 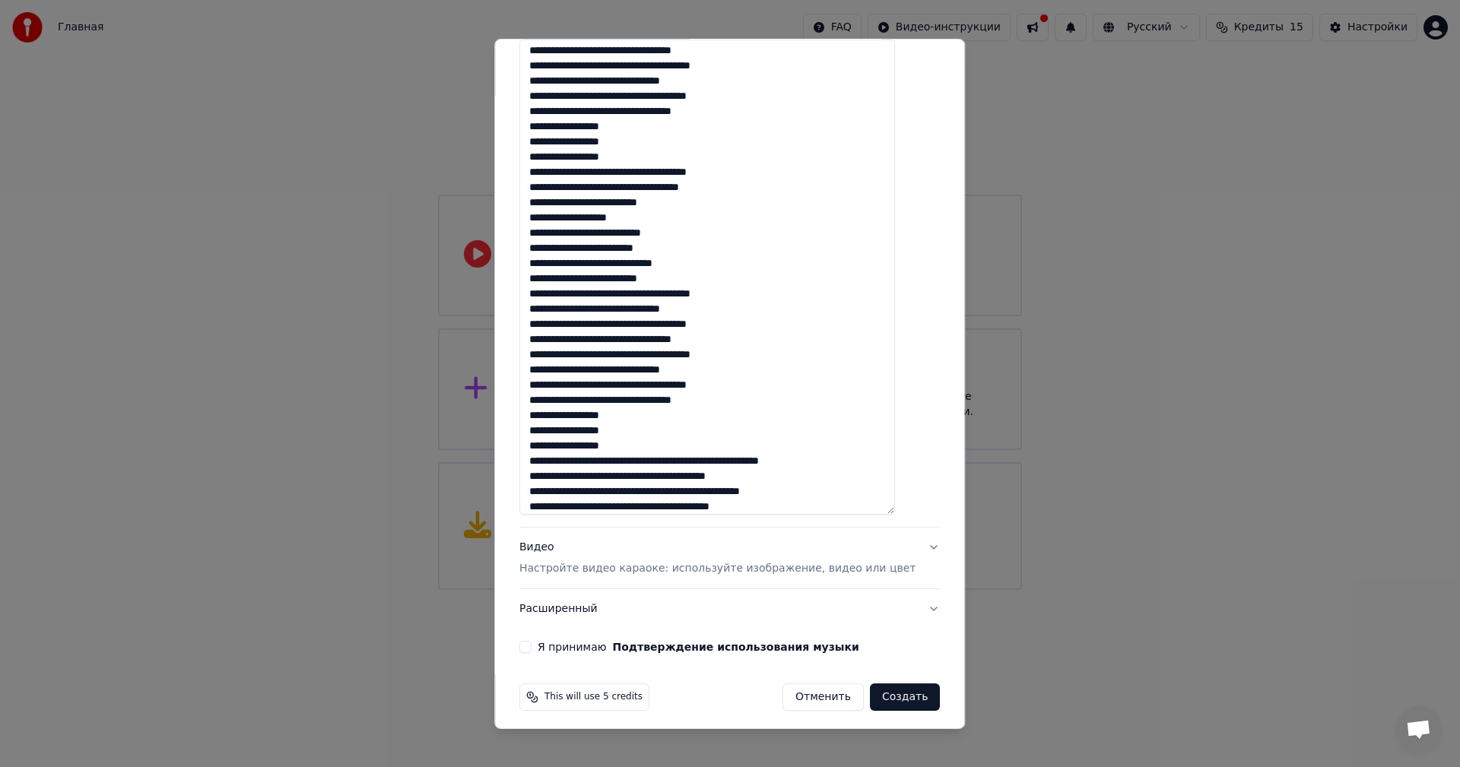 I want to click on div: Видео, so click(x=717, y=558).